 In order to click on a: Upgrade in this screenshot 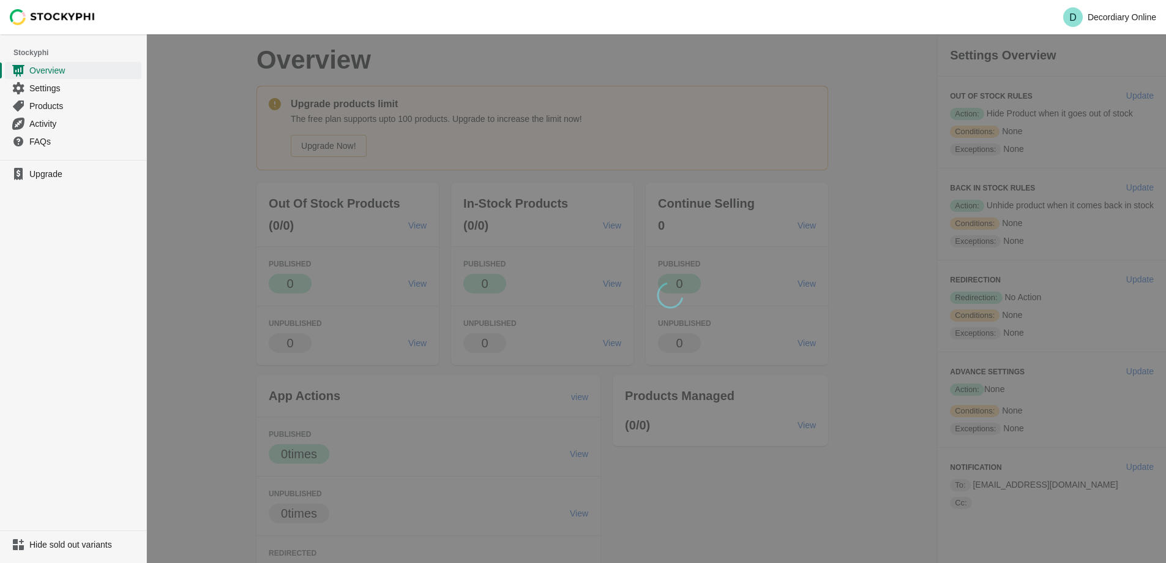, I will do `click(73, 174)`.